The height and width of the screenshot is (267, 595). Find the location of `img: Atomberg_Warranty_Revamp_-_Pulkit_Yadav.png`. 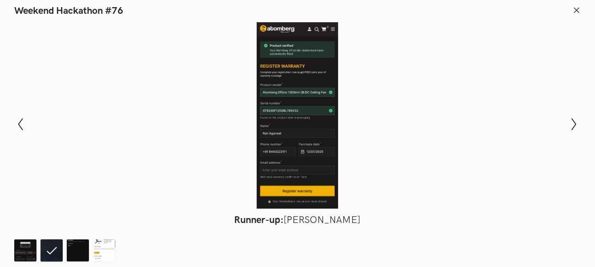

img: Atomberg_Warranty_Revamp_-_Pulkit_Yadav.png is located at coordinates (25, 250).